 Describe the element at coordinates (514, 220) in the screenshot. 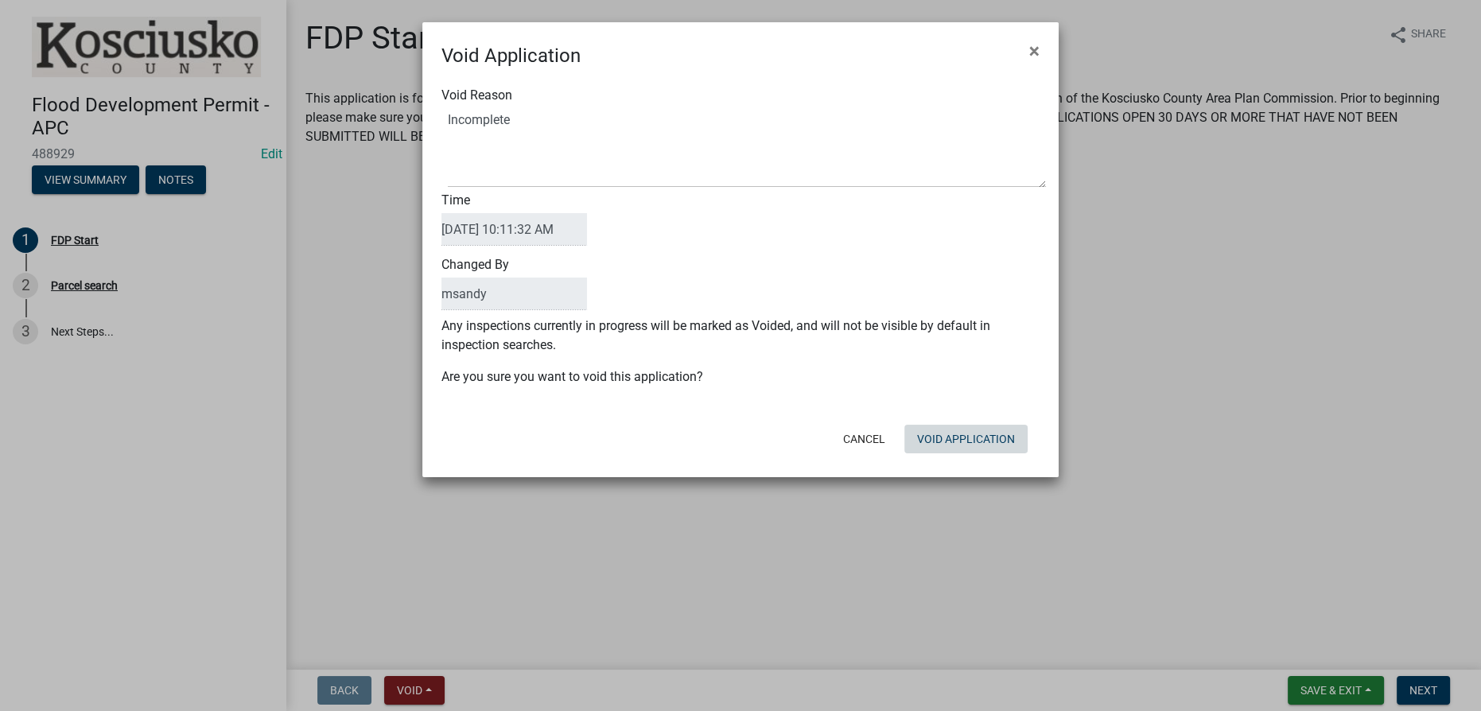

I see `label: Time` at that location.